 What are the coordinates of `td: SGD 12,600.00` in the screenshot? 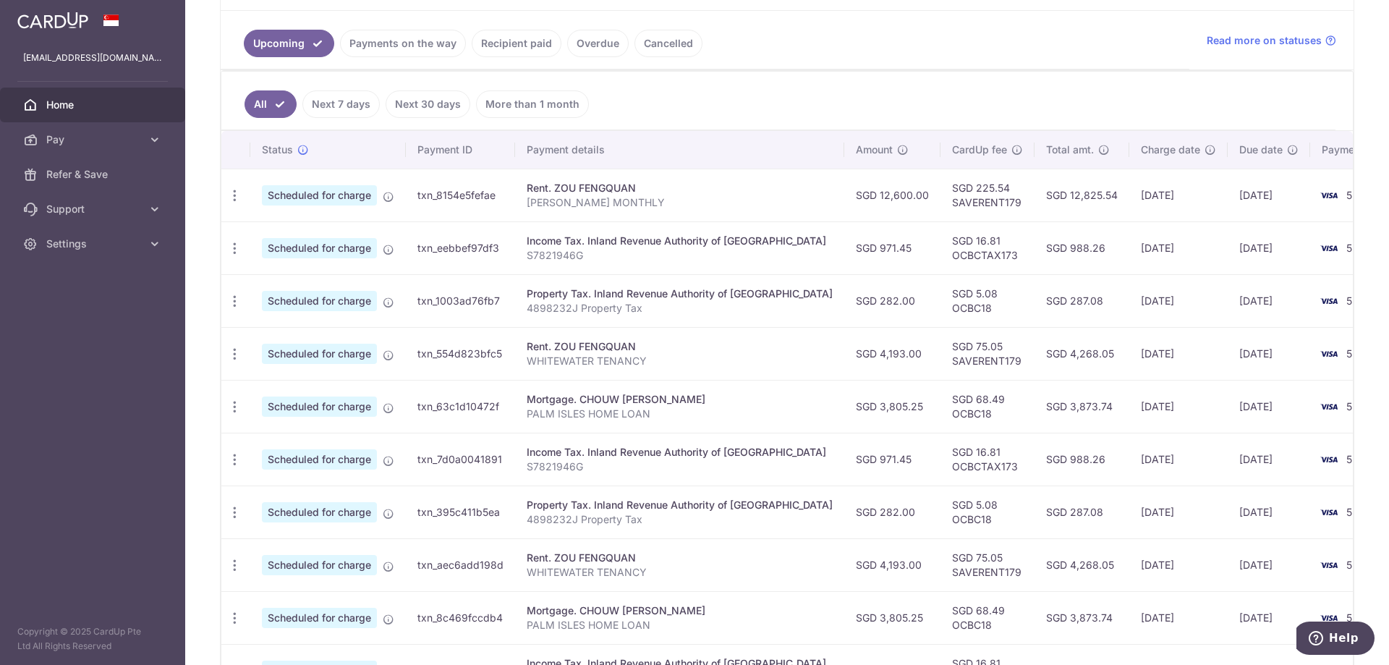 It's located at (892, 195).